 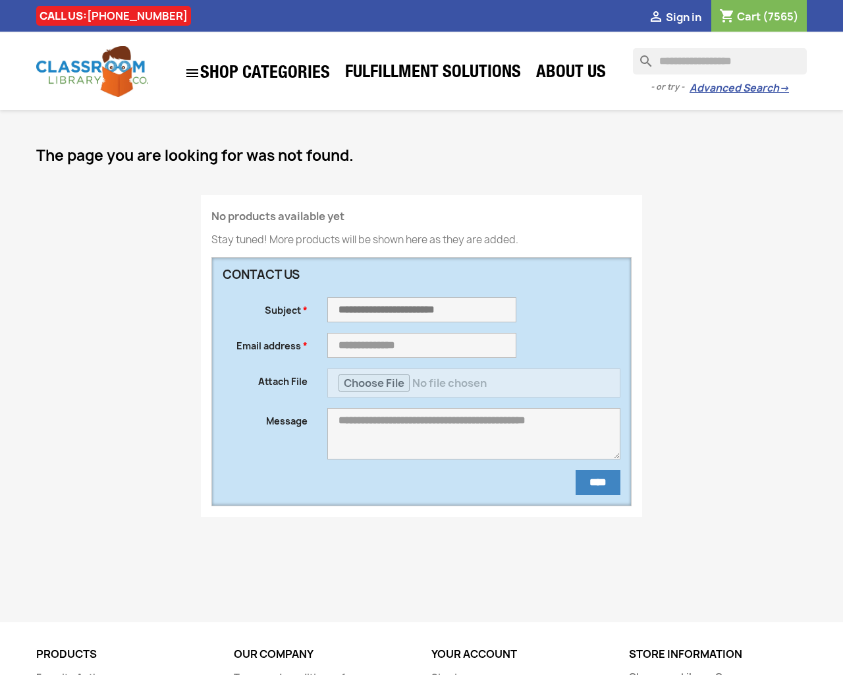 What do you see at coordinates (370, 275) in the screenshot?
I see `h3: Contact us` at bounding box center [370, 275].